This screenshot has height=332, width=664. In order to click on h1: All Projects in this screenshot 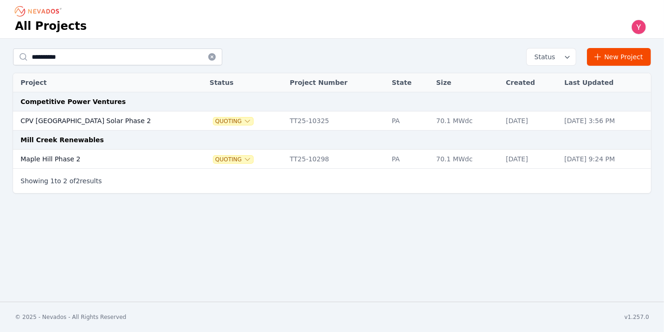, I will do `click(51, 26)`.